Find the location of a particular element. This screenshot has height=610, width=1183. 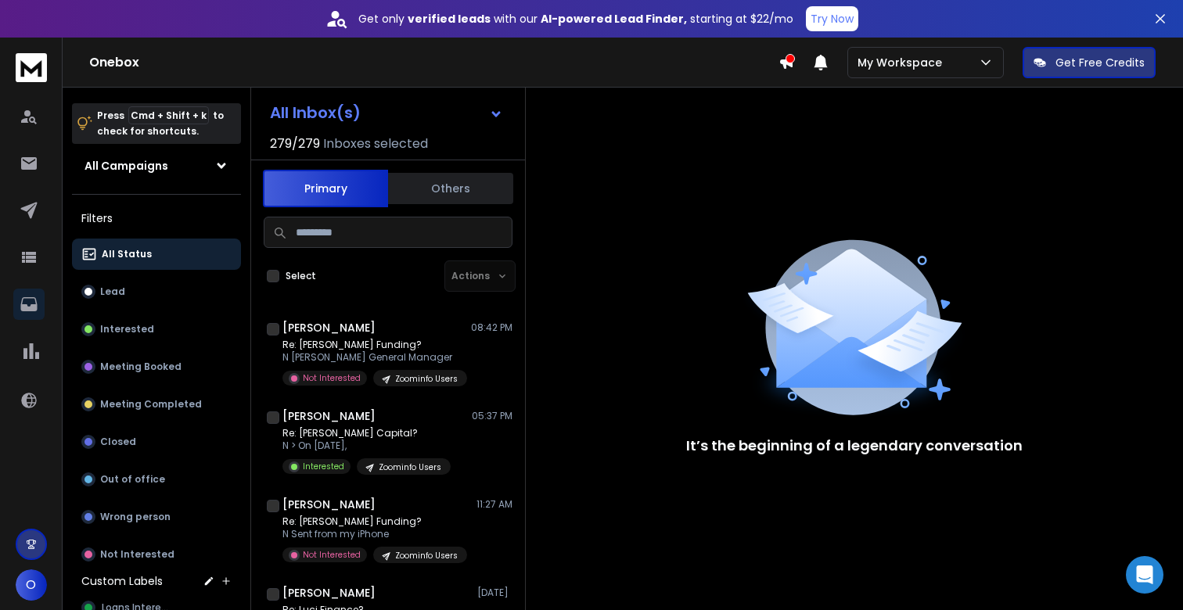

p: Closed is located at coordinates (118, 442).